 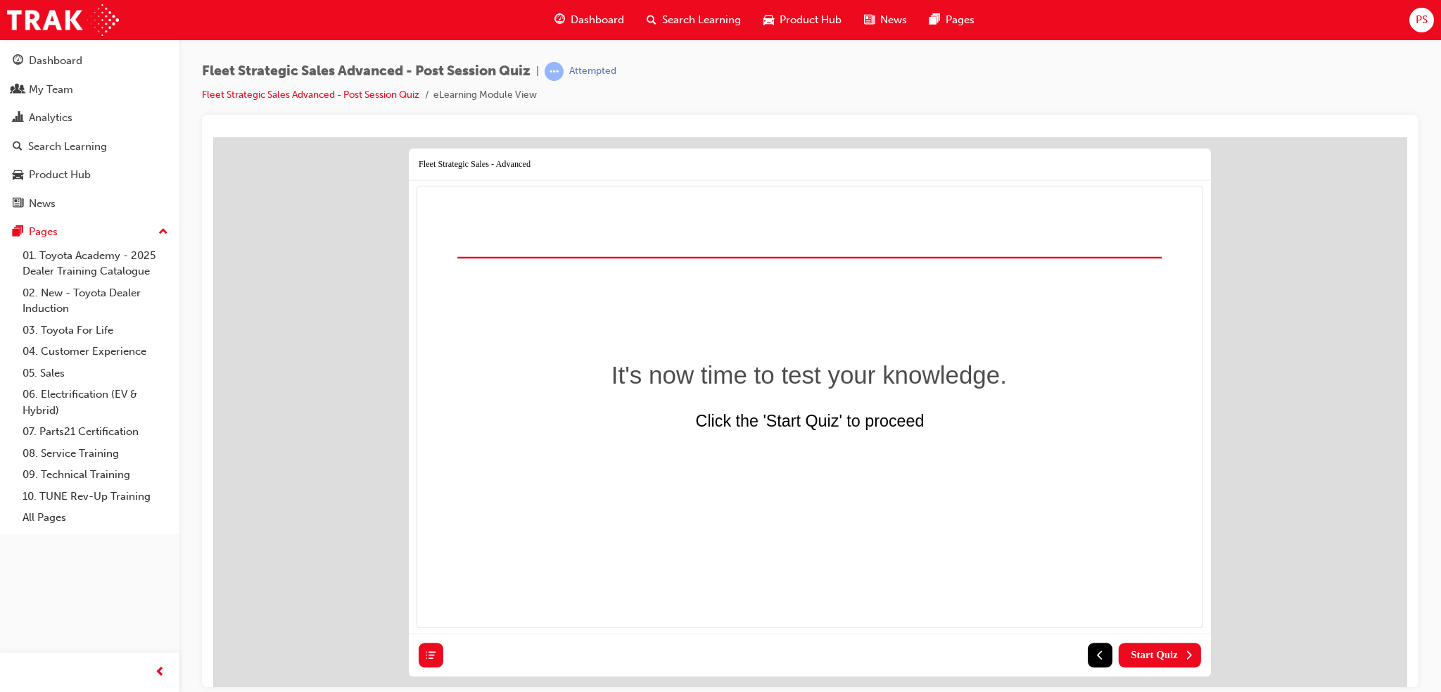 What do you see at coordinates (43, 231) in the screenshot?
I see `div: Pages` at bounding box center [43, 231].